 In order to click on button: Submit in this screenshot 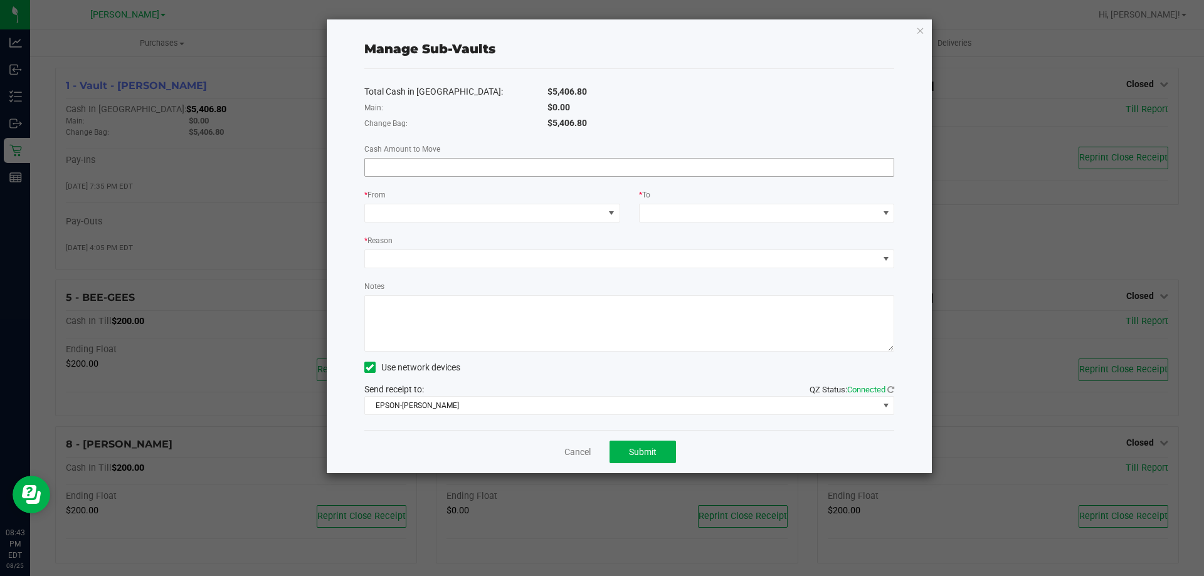, I will do `click(643, 452)`.